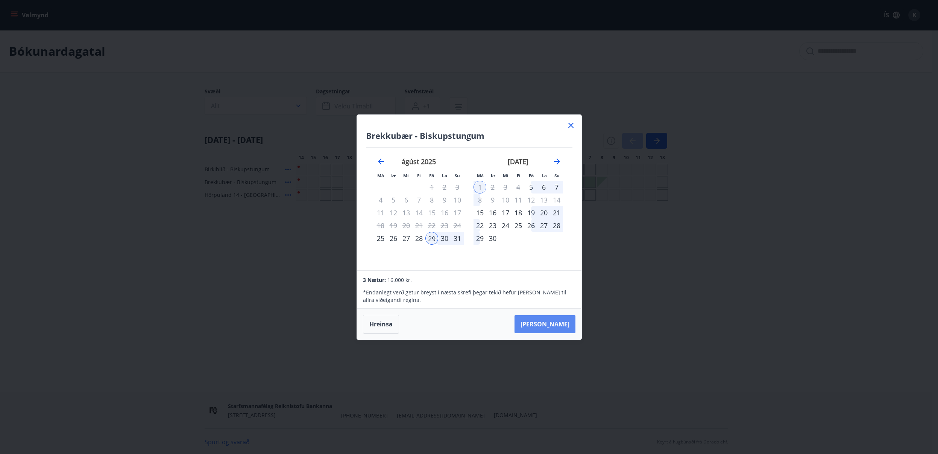 This screenshot has height=454, width=938. Describe the element at coordinates (557, 187) in the screenshot. I see `td: Choose sunnudagur, 7. september 2025 as your check-in date. It’s available.` at that location.